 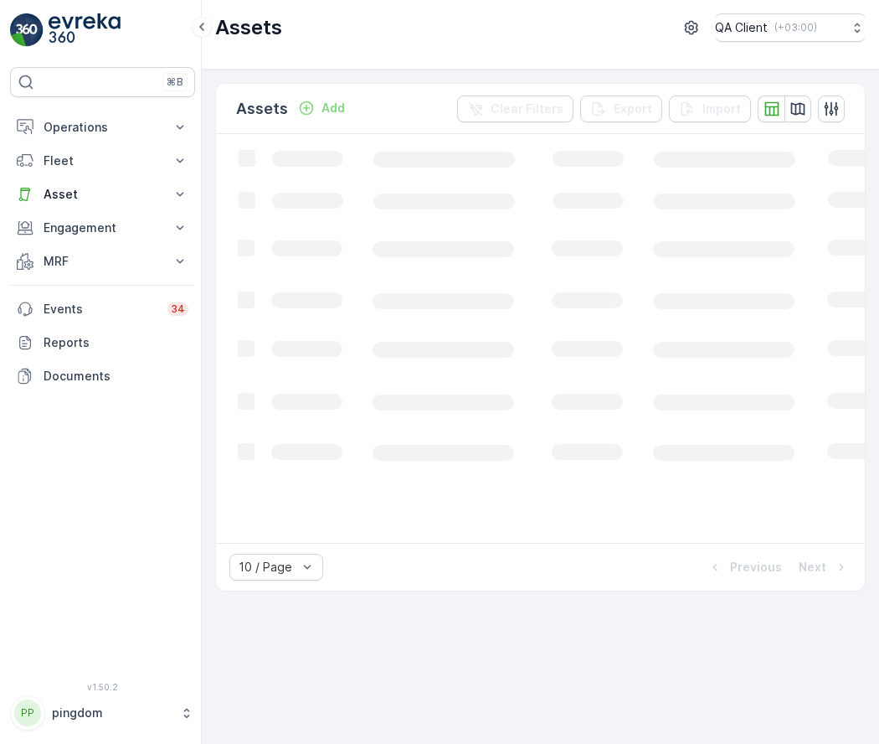 I want to click on p: Add, so click(x=333, y=108).